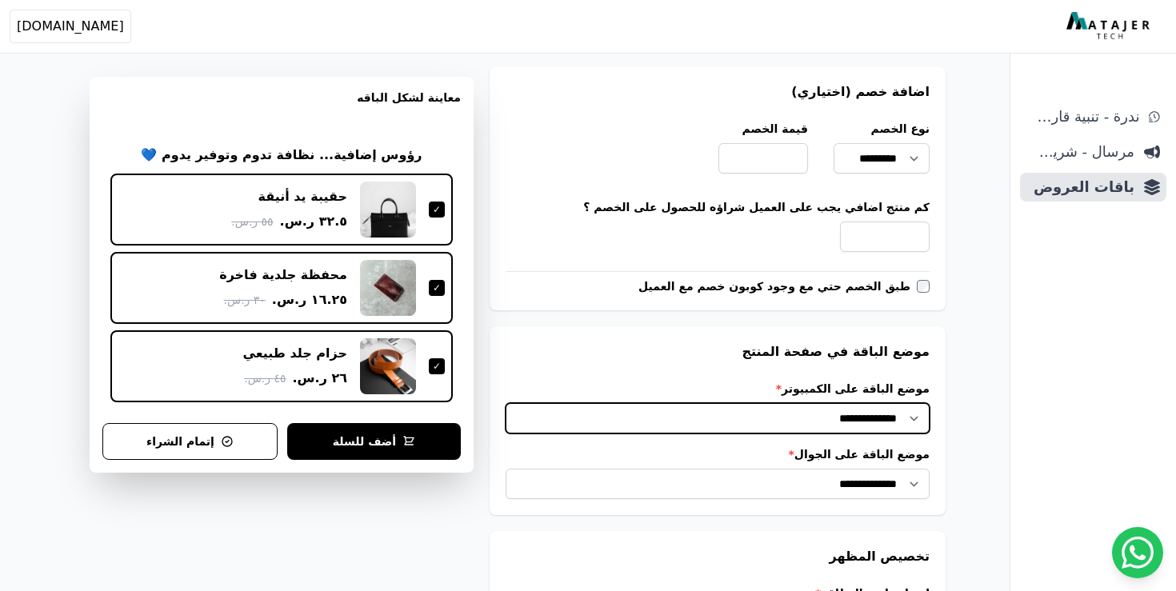 The height and width of the screenshot is (591, 1176). I want to click on label: موضع الباقة على الجوال, so click(718, 454).